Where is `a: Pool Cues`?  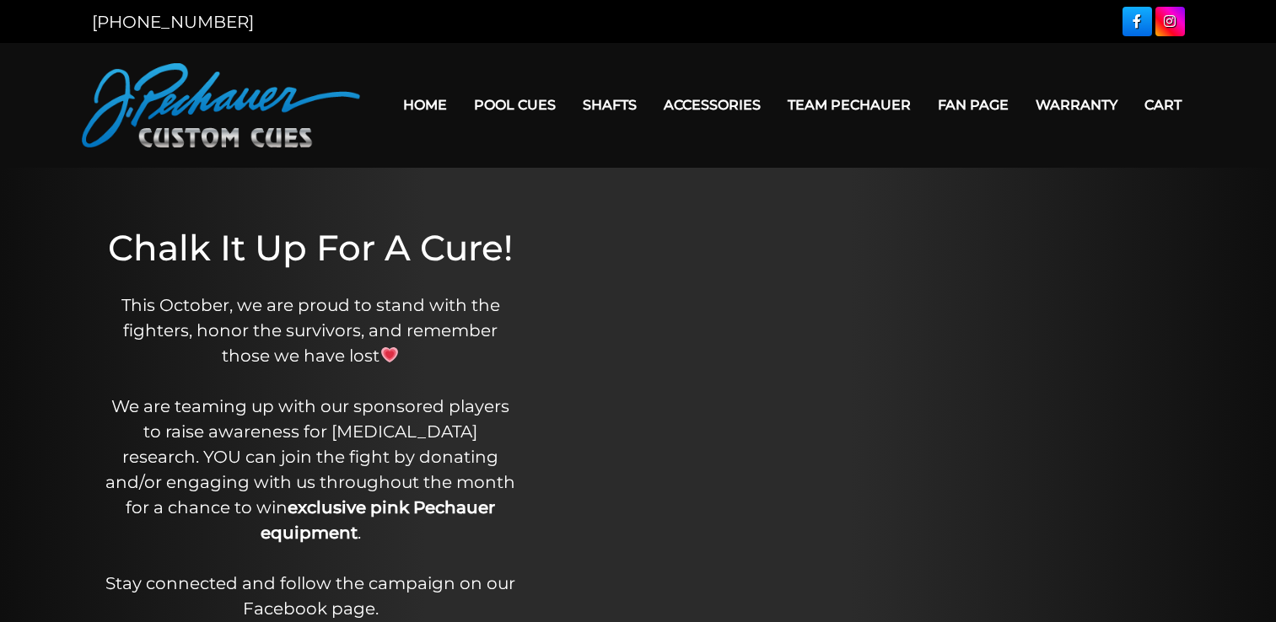
a: Pool Cues is located at coordinates (515, 105).